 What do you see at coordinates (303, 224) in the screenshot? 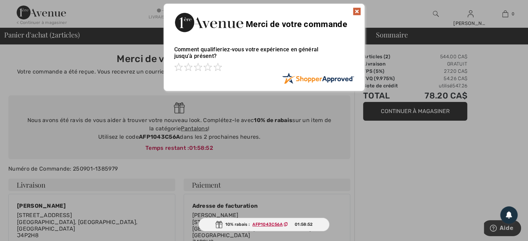
I see `span: 01:58:52` at bounding box center [303, 224].